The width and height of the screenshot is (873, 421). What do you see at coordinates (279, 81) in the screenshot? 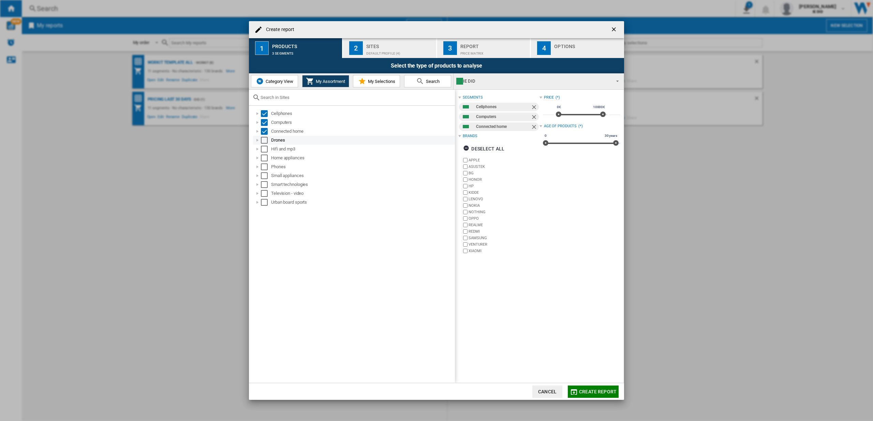
I see `span: Category View` at bounding box center [279, 81].